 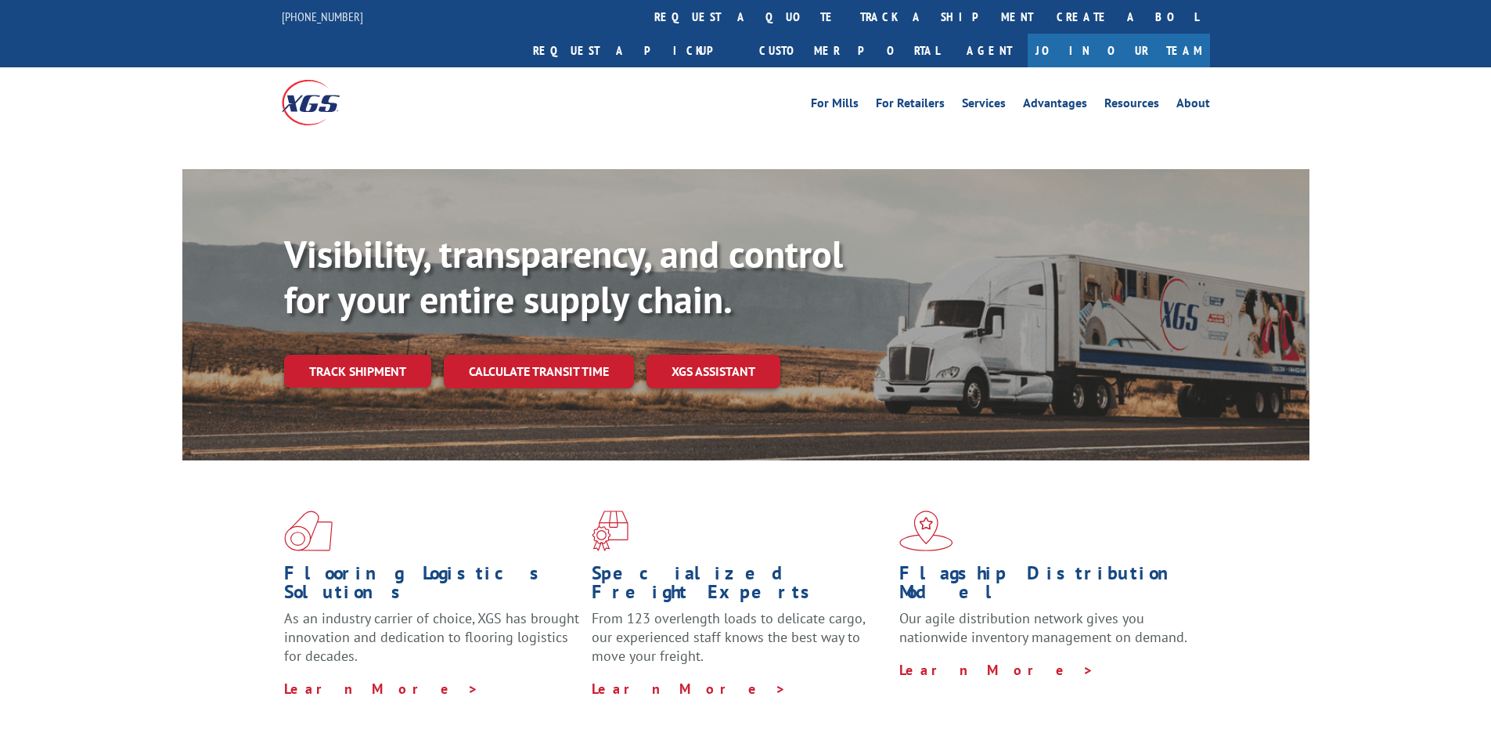 I want to click on h1: Flooring Logistics Solutions, so click(x=432, y=586).